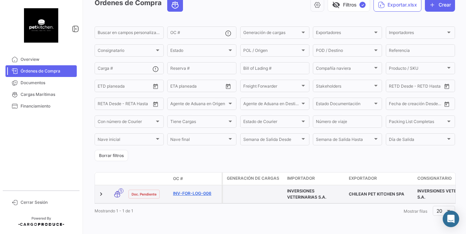 This screenshot has width=466, height=234. What do you see at coordinates (114, 210) in the screenshot?
I see `span: Mostrando 1 - 1 de 1` at bounding box center [114, 210].